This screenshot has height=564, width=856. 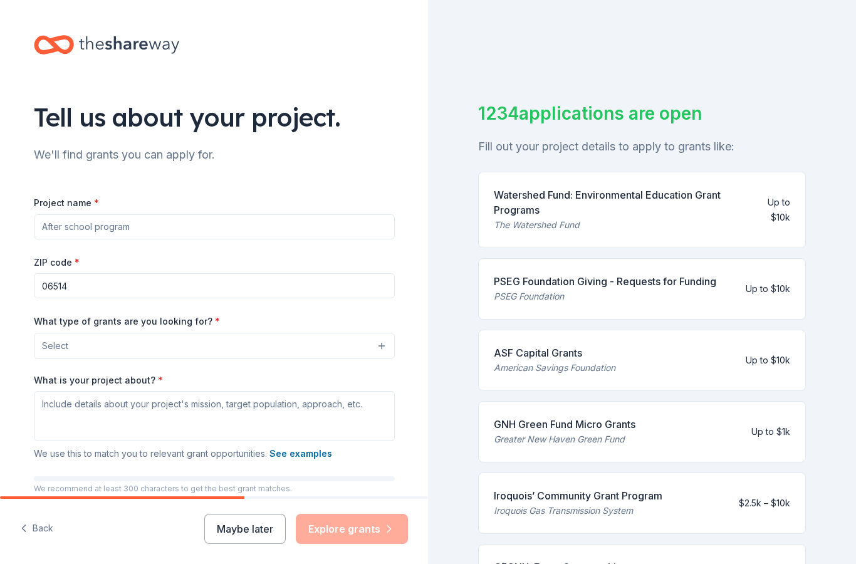 I want to click on button: Maybe later, so click(x=245, y=529).